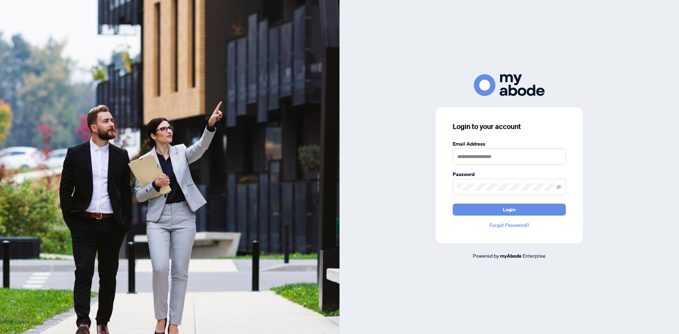 This screenshot has width=679, height=334. Describe the element at coordinates (509, 144) in the screenshot. I see `label: Email Address` at that location.